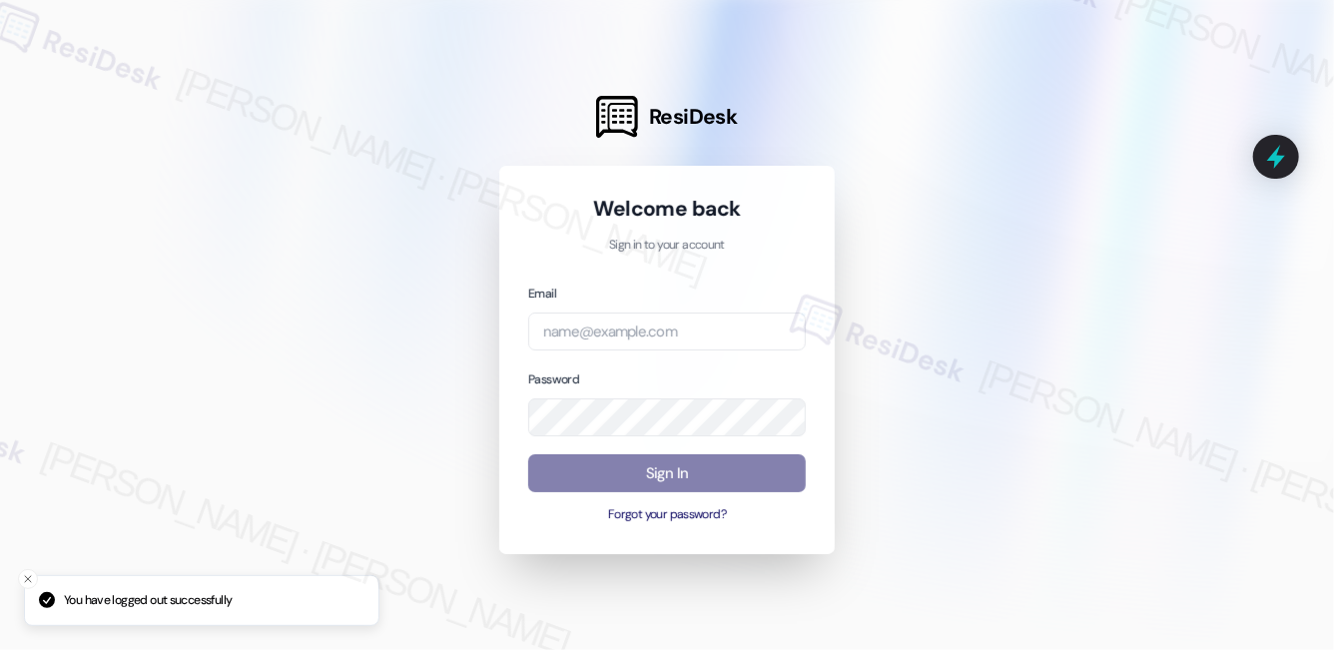  I want to click on button: Sign In, so click(667, 473).